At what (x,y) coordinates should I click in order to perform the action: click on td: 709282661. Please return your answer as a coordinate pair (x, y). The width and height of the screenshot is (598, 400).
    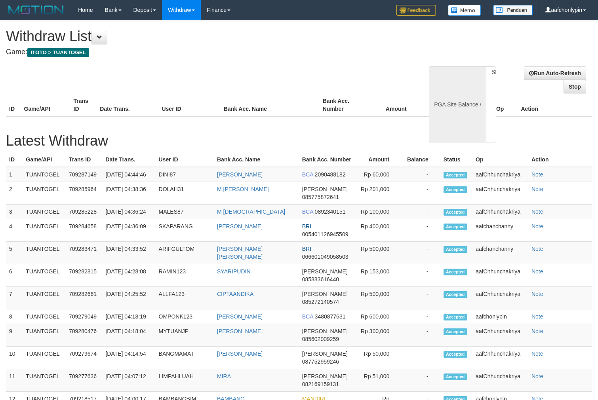
    Looking at the image, I should click on (84, 298).